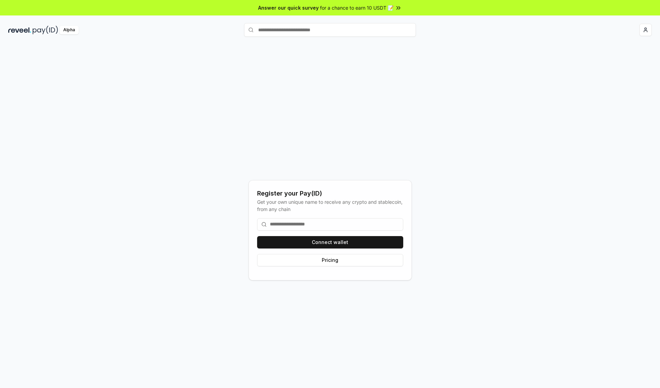 Image resolution: width=660 pixels, height=388 pixels. Describe the element at coordinates (330, 194) in the screenshot. I see `div: Register your Pay(ID)` at that location.